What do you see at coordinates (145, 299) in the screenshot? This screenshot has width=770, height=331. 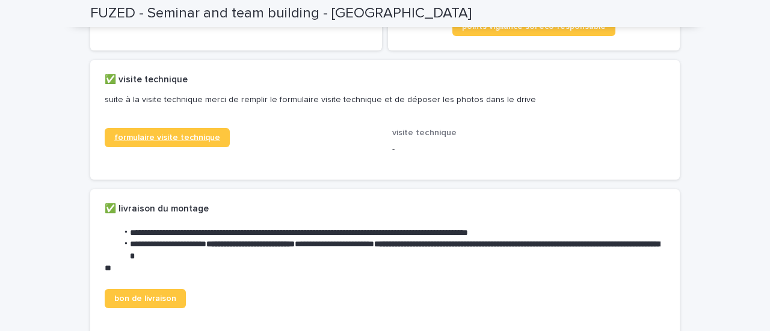 I see `a: bon de livraison` at bounding box center [145, 299].